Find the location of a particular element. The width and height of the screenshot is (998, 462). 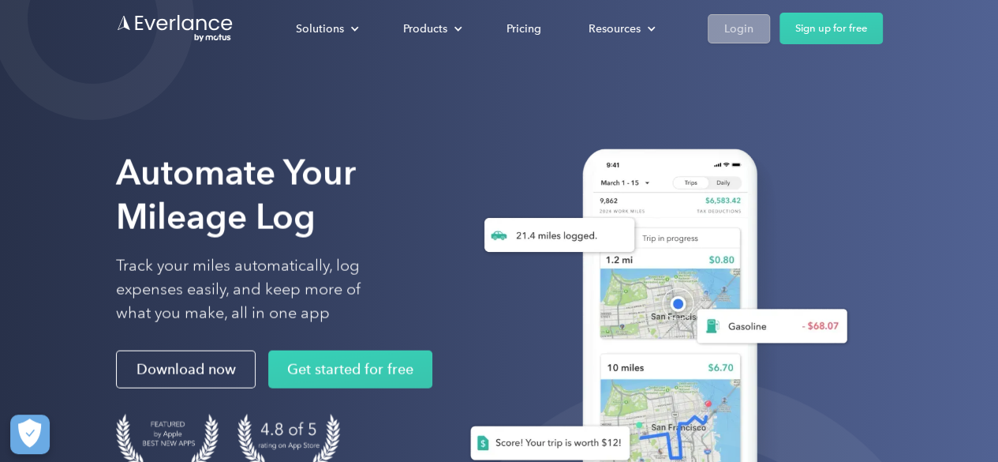

a: Sign up for free is located at coordinates (831, 28).